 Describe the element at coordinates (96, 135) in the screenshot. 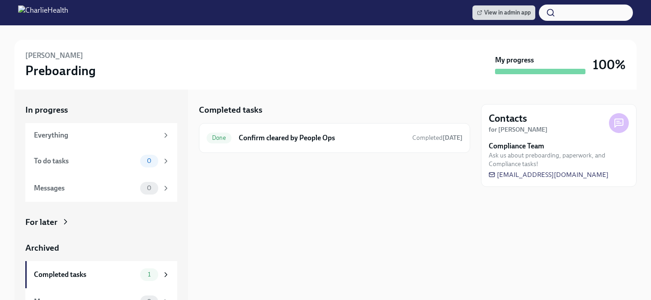

I see `div: Everything` at that location.